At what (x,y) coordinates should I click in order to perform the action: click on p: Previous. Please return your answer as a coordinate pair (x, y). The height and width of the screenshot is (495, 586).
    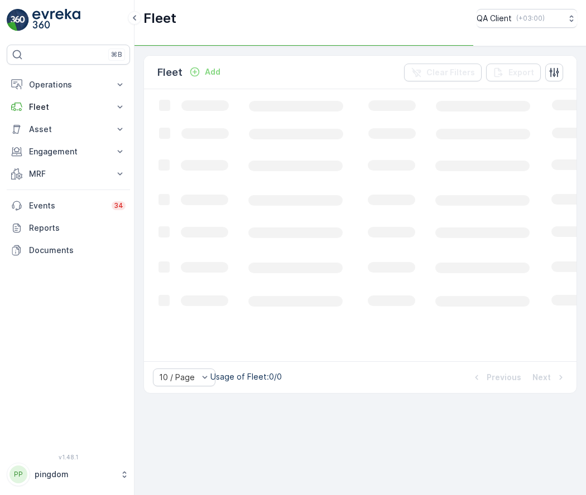
    Looking at the image, I should click on (504, 378).